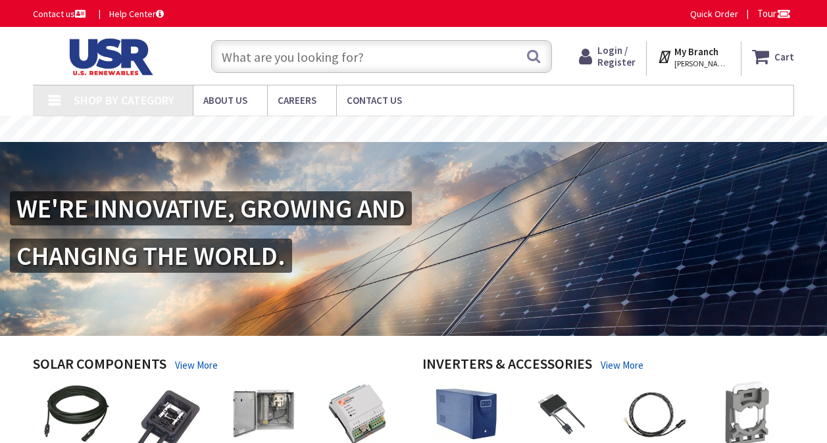 The height and width of the screenshot is (443, 827). I want to click on a: Help Center, so click(136, 14).